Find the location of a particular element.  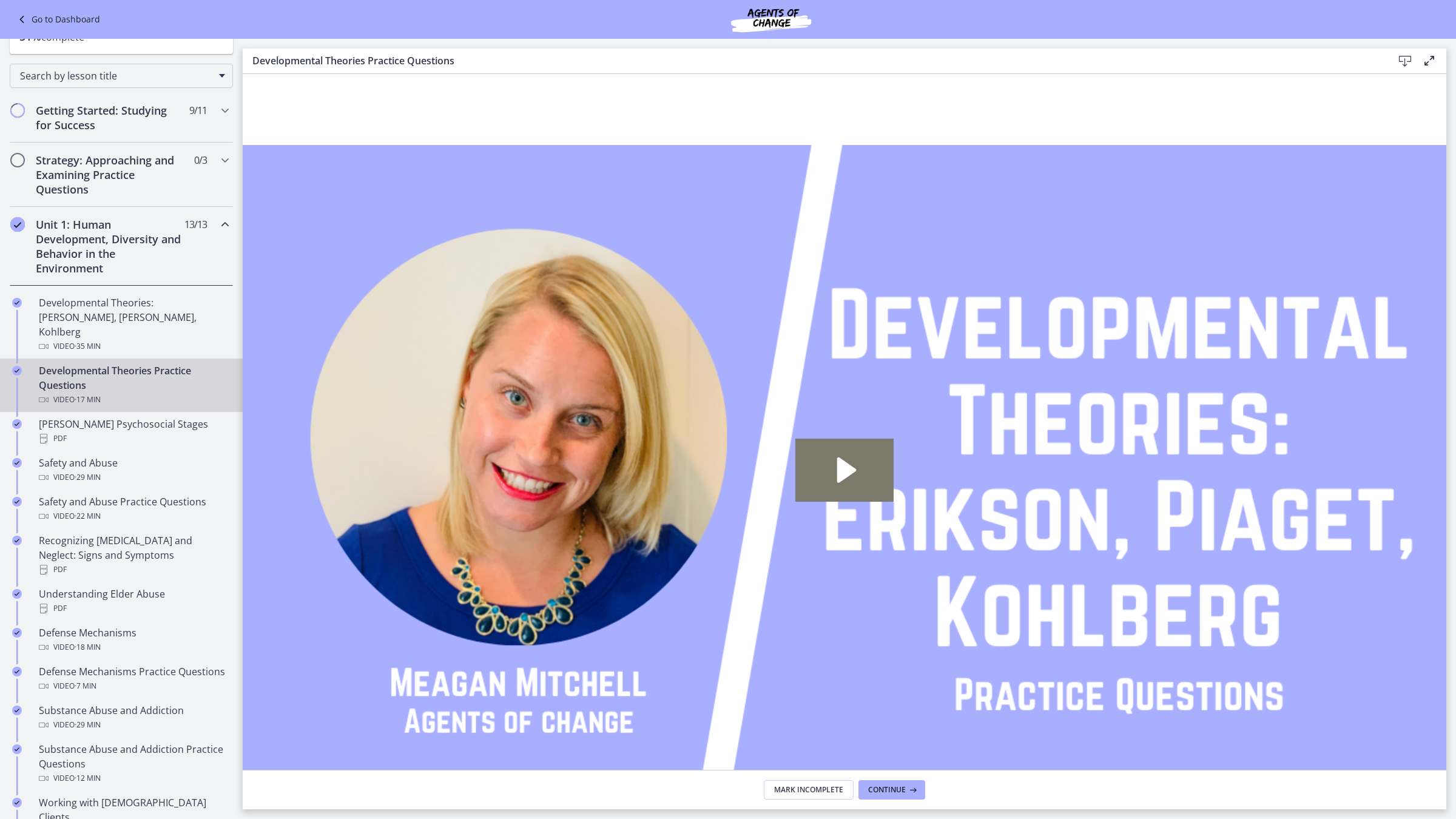

div: Substance Abuse and Addiction Practice Questions is located at coordinates (133, 764).